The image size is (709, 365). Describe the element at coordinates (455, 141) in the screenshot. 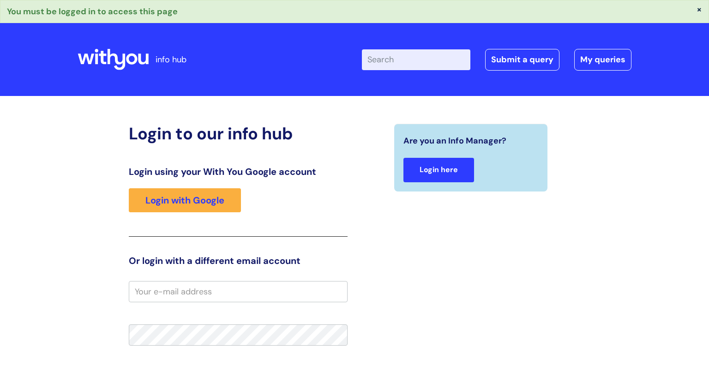

I see `span: Are you an Info Manager?` at that location.